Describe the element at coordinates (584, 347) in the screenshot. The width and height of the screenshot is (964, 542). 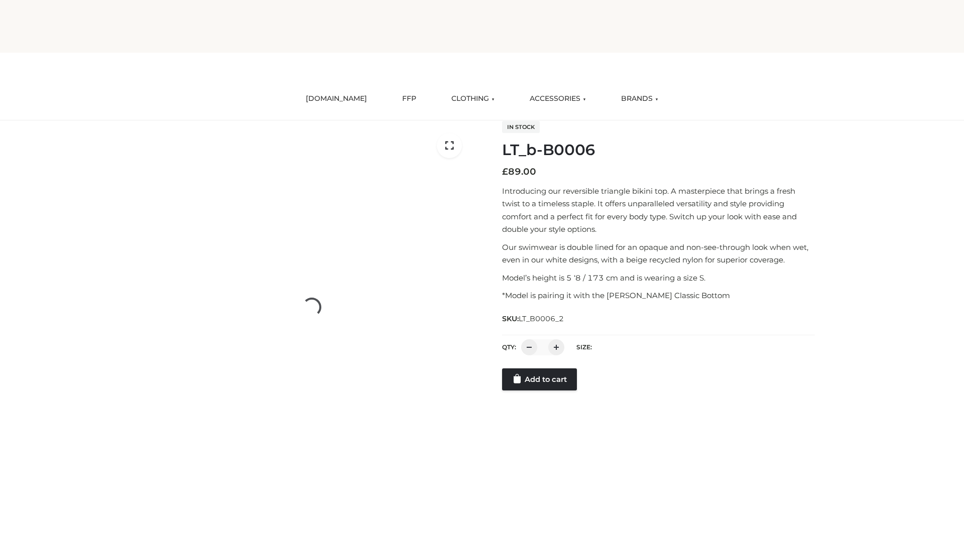
I see `label: Size:` at that location.